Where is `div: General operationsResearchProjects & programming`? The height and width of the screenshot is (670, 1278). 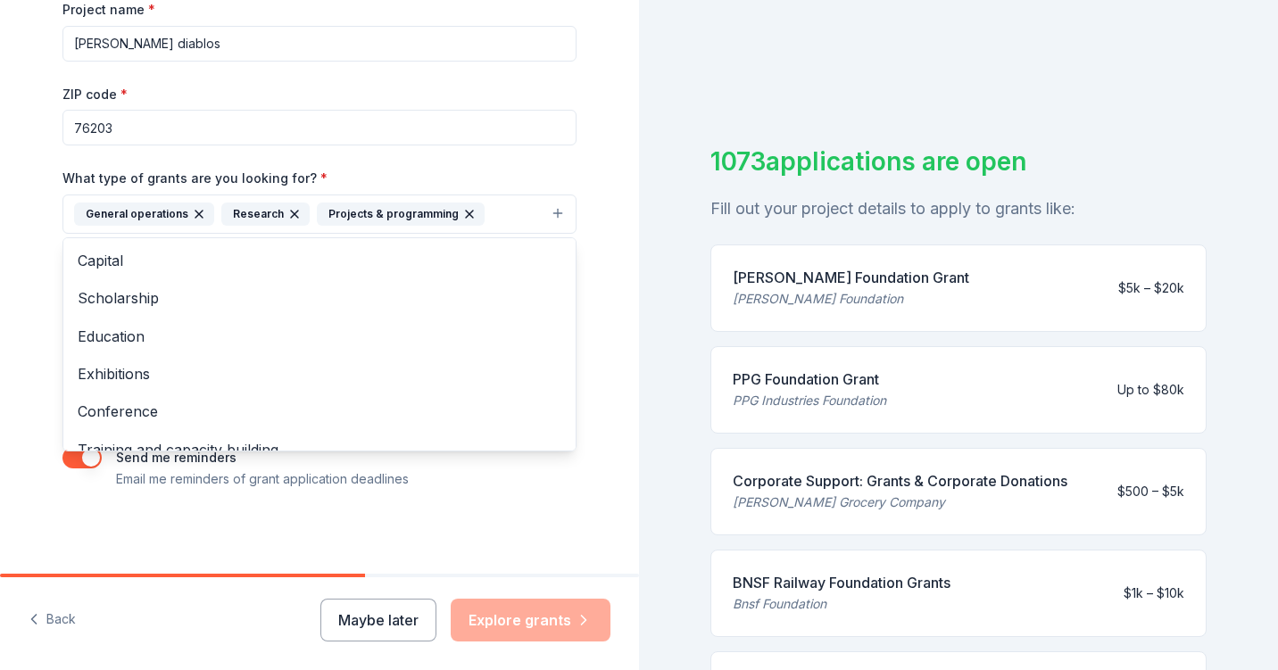
div: General operationsResearchProjects & programming is located at coordinates (319, 344).